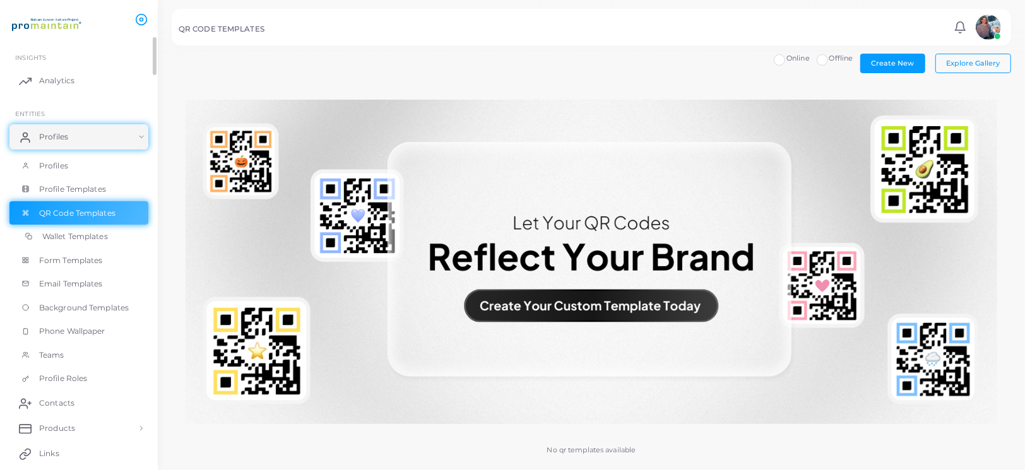 The width and height of the screenshot is (1025, 470). I want to click on span: Profile Templates, so click(73, 189).